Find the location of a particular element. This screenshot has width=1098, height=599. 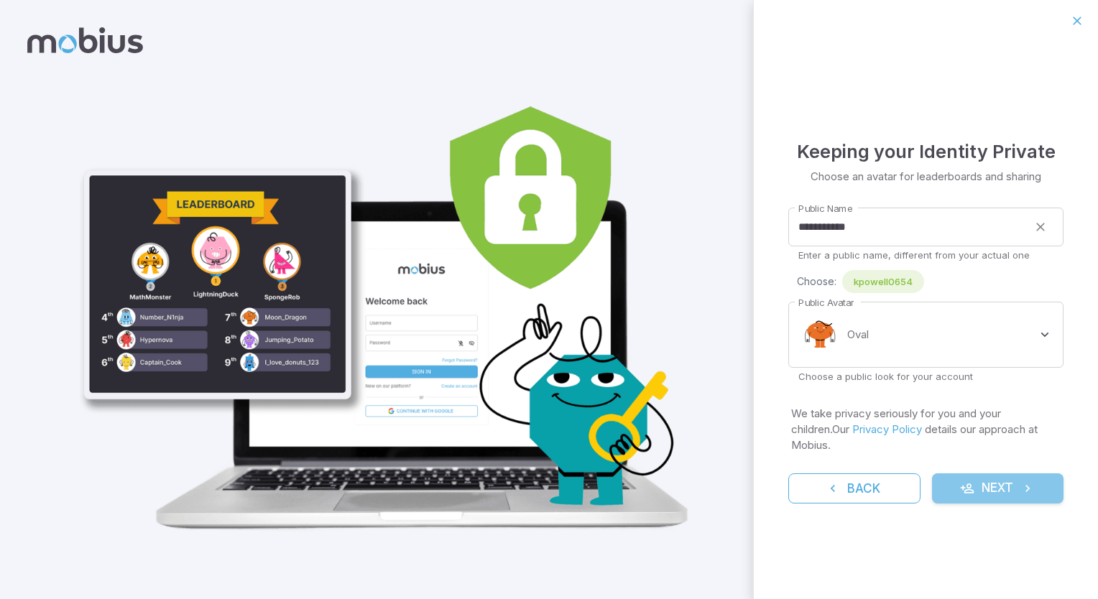

img: parent_3-illustration is located at coordinates (388, 297).